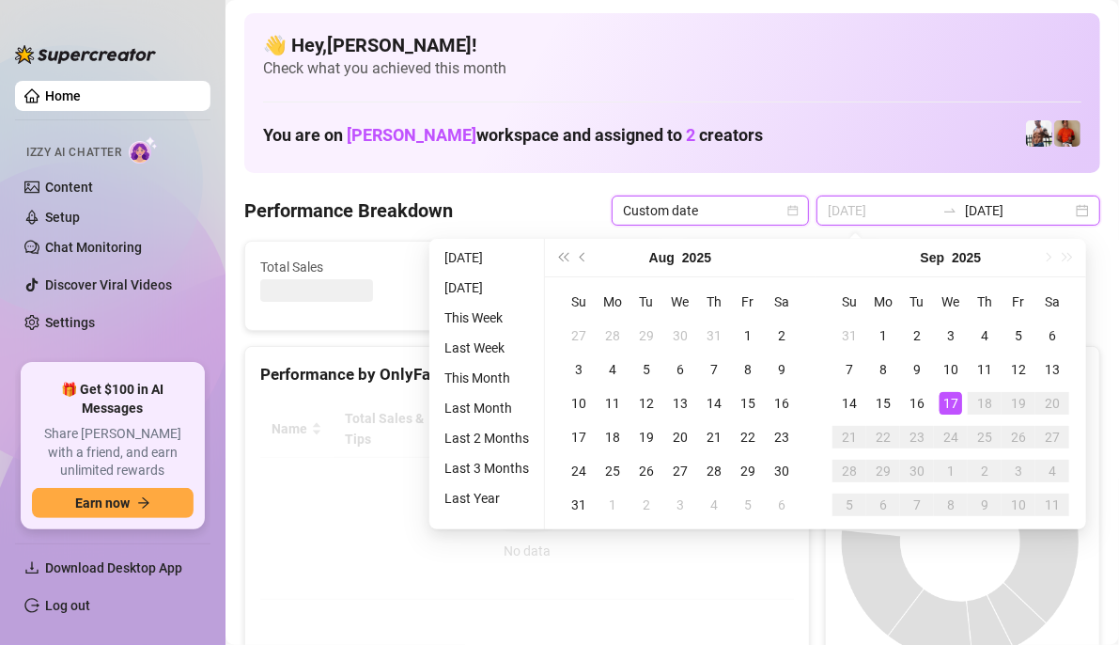  Describe the element at coordinates (782, 369) in the screenshot. I see `div: 9` at that location.